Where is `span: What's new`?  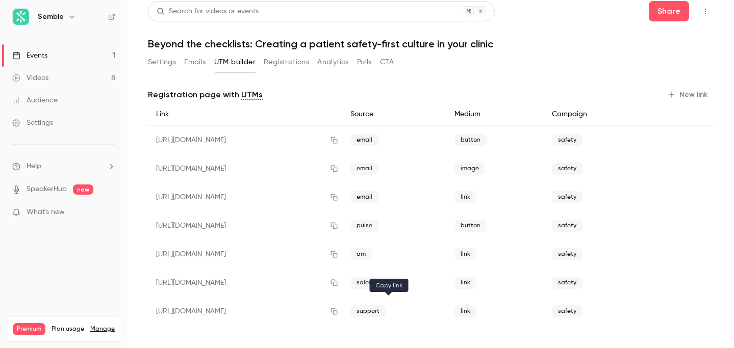 span: What's new is located at coordinates (45, 212).